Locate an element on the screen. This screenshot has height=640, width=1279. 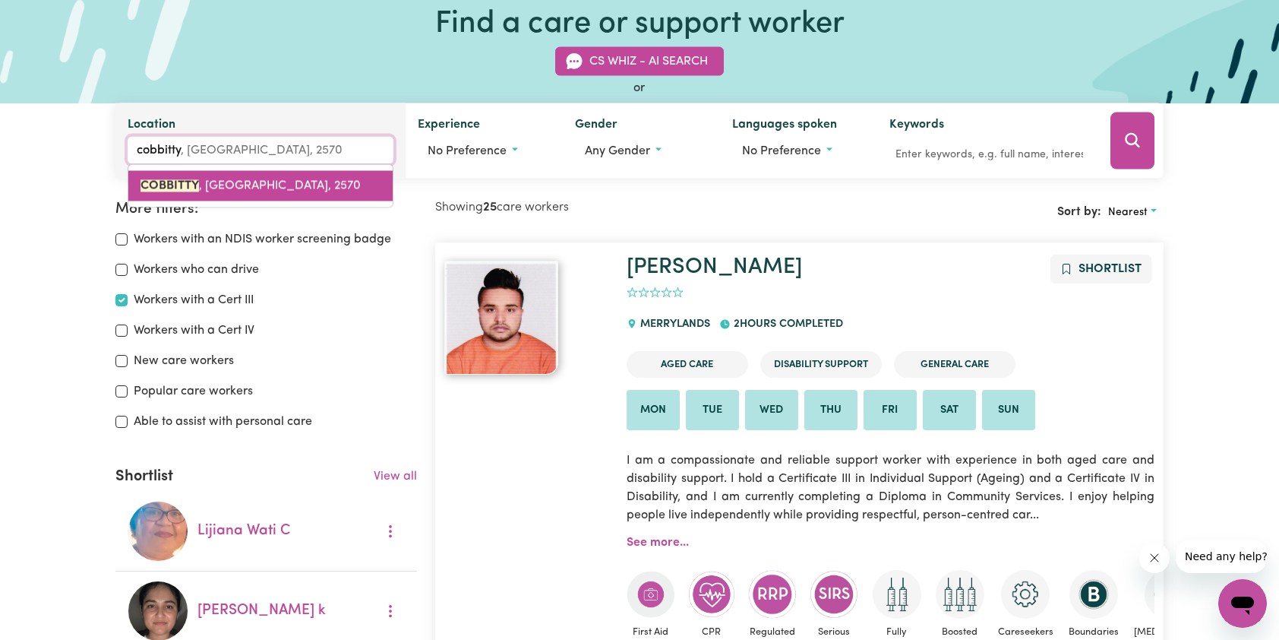
li: Available on Thu is located at coordinates (831, 410).